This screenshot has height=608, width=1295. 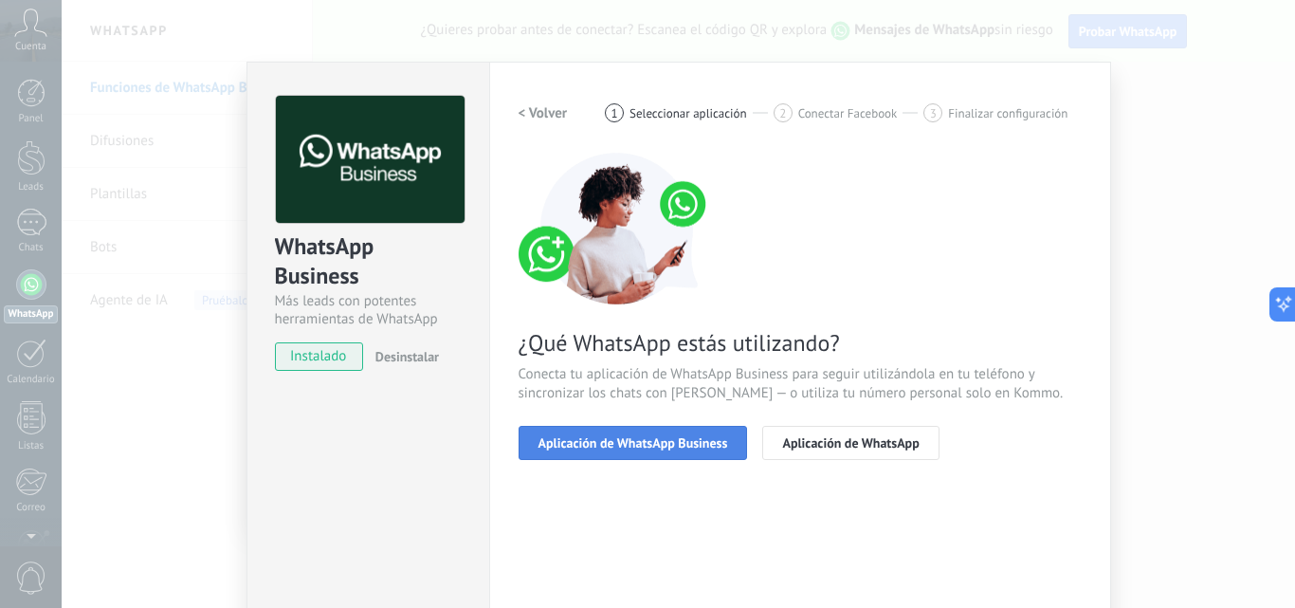 What do you see at coordinates (688, 113) in the screenshot?
I see `span: Seleccionar aplicación` at bounding box center [688, 113].